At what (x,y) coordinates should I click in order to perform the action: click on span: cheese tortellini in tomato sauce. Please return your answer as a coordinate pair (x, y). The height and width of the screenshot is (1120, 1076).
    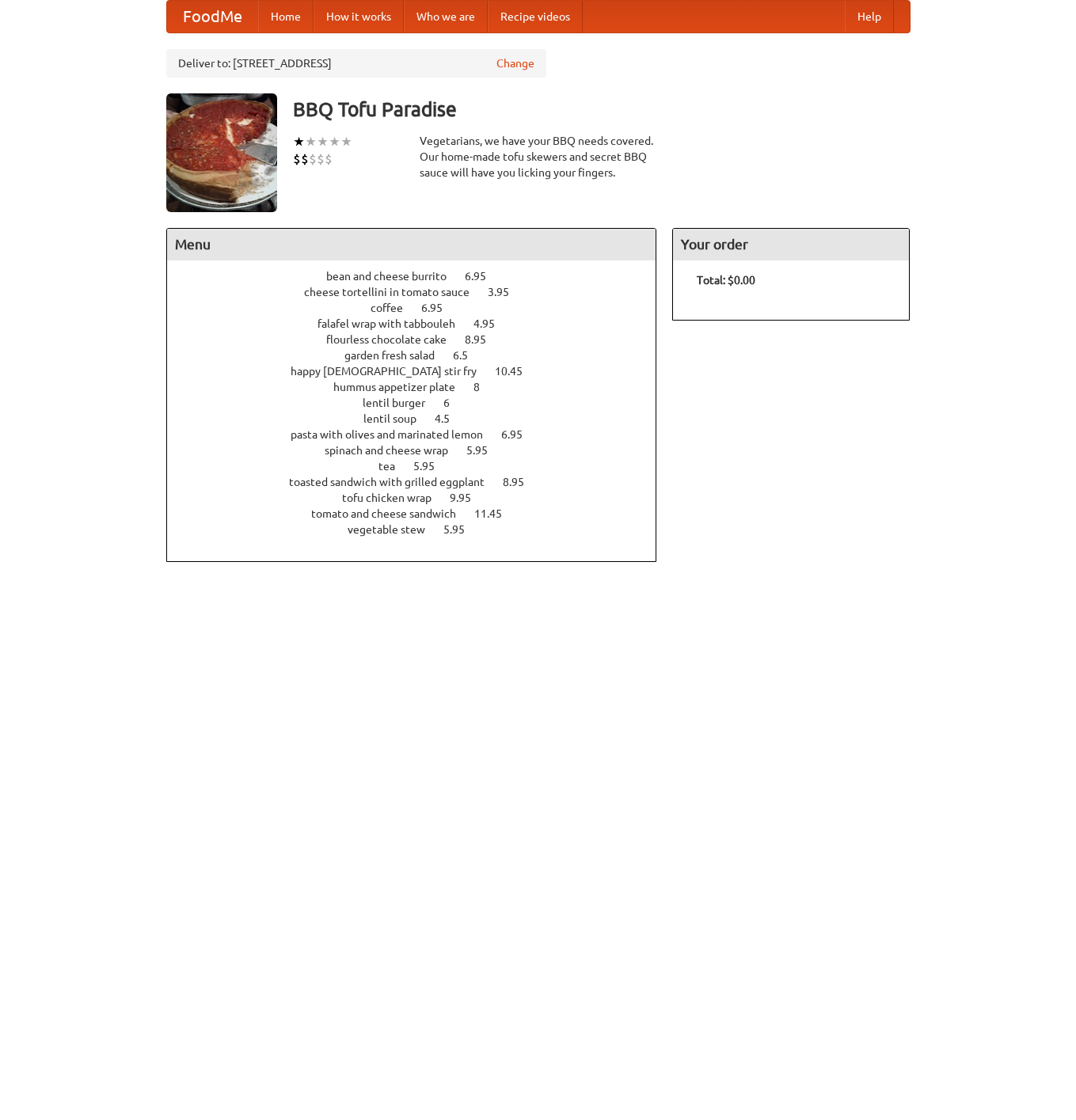
    Looking at the image, I should click on (394, 293).